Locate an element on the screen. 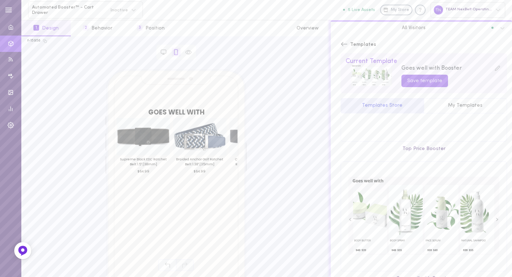 The width and height of the screenshot is (512, 277). img: Feedback Button is located at coordinates (23, 251).